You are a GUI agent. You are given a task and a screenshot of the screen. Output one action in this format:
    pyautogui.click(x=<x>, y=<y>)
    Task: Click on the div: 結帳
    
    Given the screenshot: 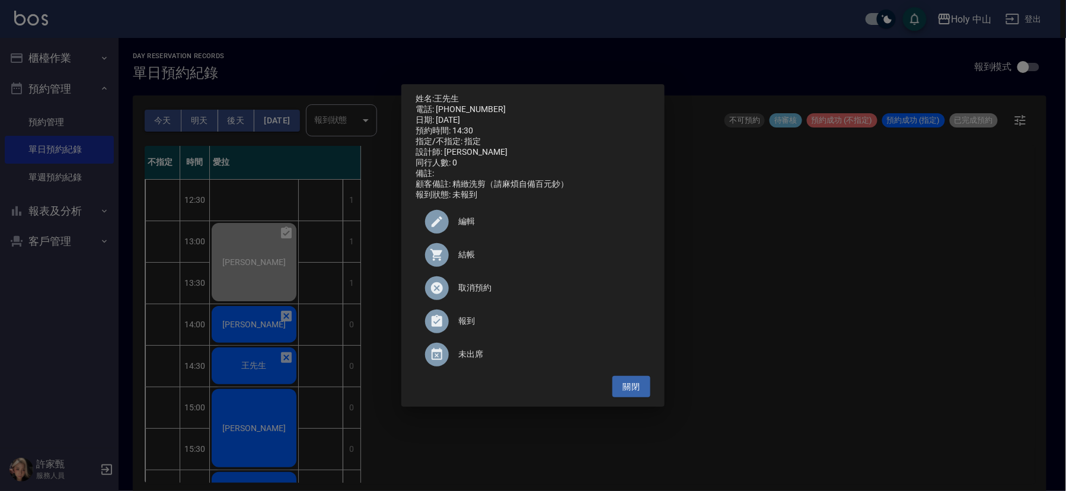 What is the action you would take?
    pyautogui.click(x=533, y=255)
    